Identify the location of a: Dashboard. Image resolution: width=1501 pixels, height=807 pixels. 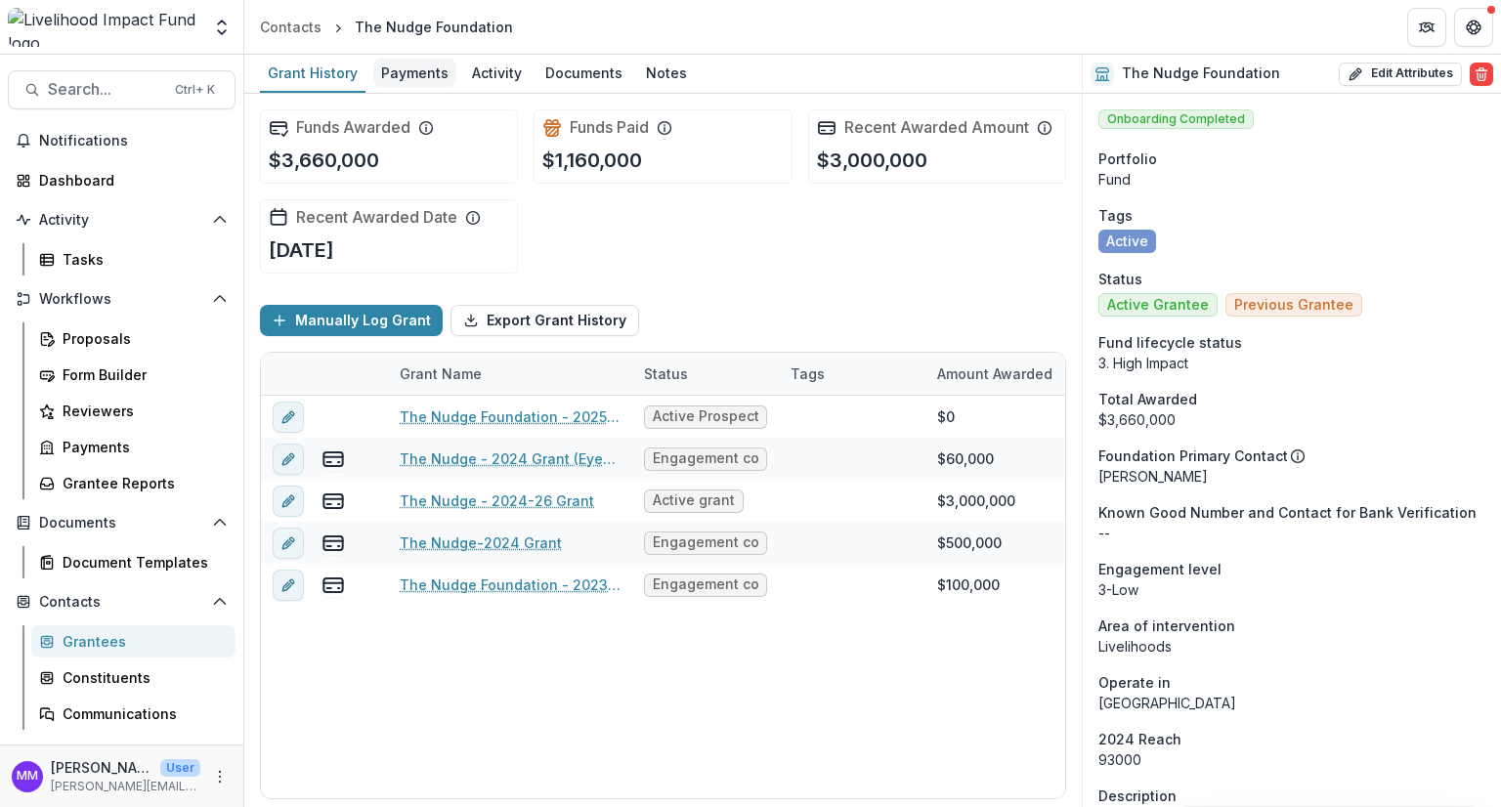
(121, 180).